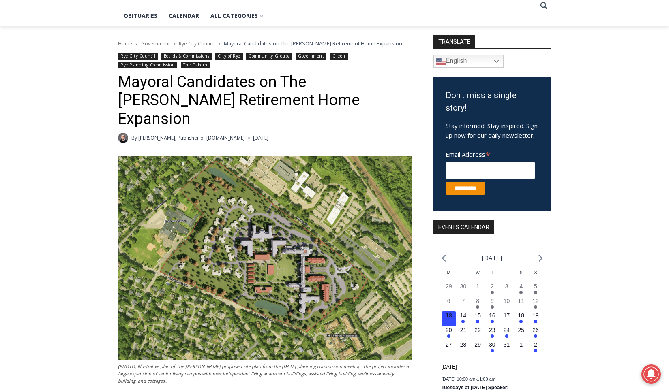 Image resolution: width=669 pixels, height=392 pixels. Describe the element at coordinates (507, 276) in the screenshot. I see `div: Friday` at that location.